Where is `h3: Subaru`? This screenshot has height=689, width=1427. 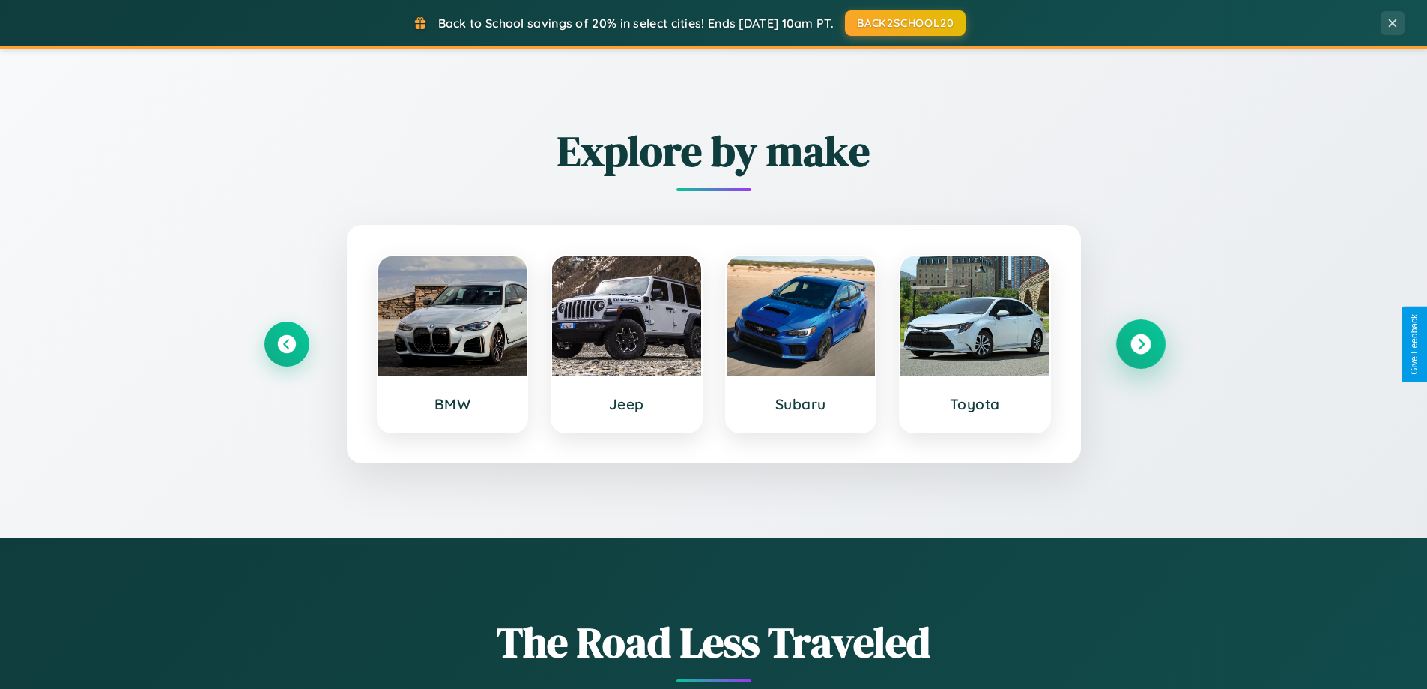 h3: Subaru is located at coordinates (801, 404).